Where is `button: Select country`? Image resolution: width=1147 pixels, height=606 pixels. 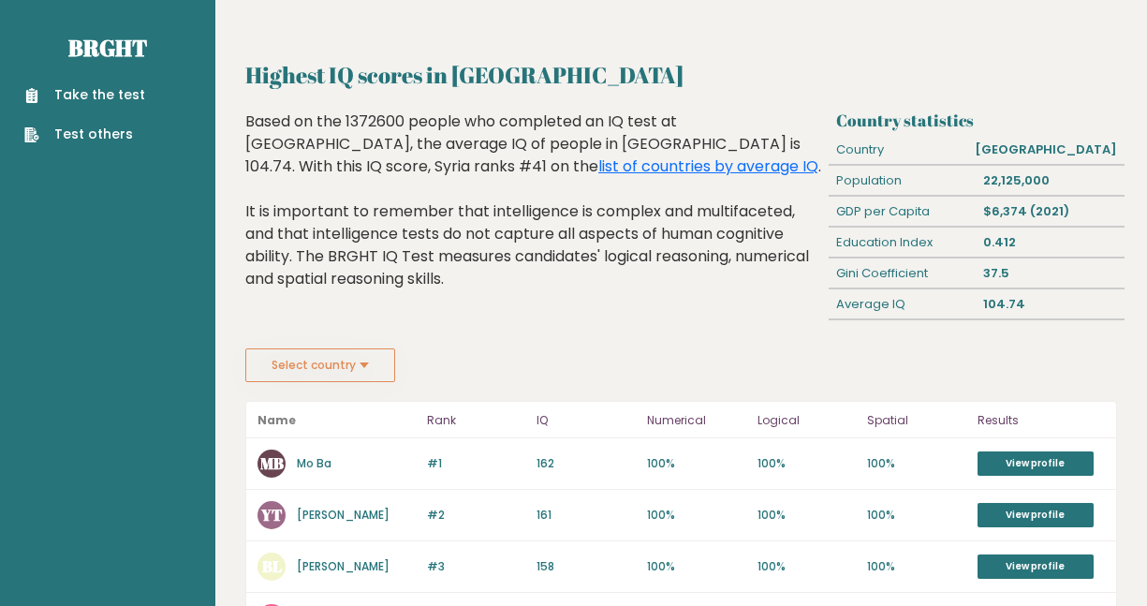 button: Select country is located at coordinates (320, 365).